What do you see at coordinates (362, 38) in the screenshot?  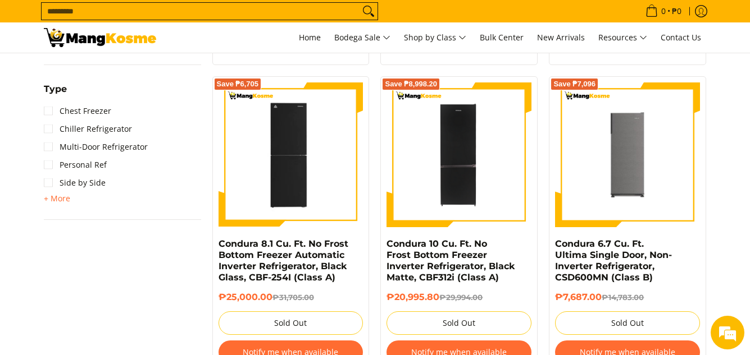 I see `span: Bodega Sale` at bounding box center [362, 38].